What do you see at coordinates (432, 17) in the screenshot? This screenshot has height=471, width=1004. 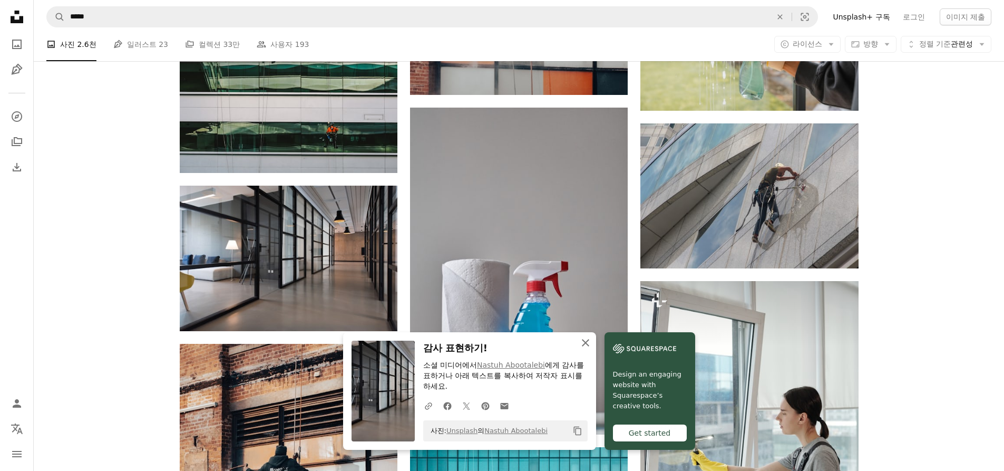 I see `form: 사이트 전체에서 이미지 찾기` at bounding box center [432, 17].